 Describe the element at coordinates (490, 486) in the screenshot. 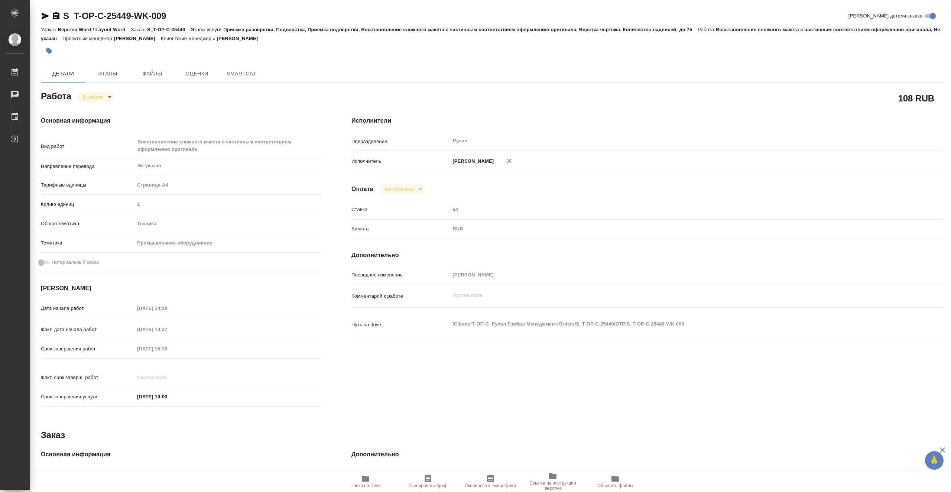

I see `span: Скопировать мини-бриф` at that location.